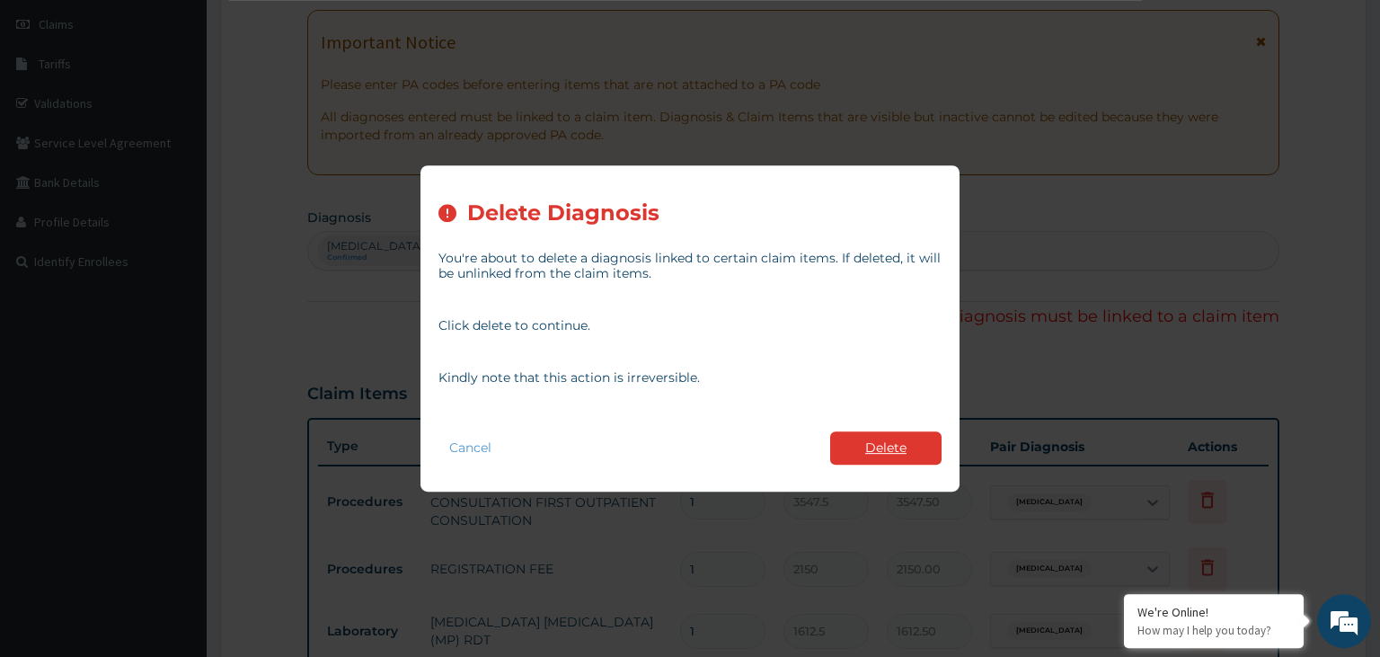 The height and width of the screenshot is (657, 1380). I want to click on div: We're Online!, so click(1214, 612).